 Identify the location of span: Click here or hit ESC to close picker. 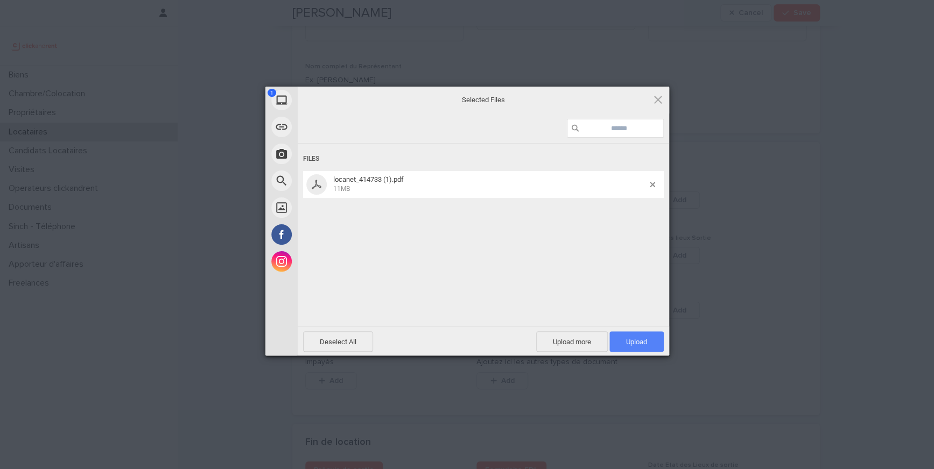
(658, 100).